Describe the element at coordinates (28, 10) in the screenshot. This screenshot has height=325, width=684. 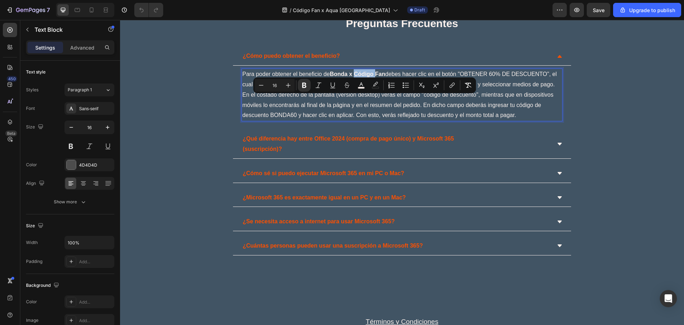
I see `button: 7` at that location.